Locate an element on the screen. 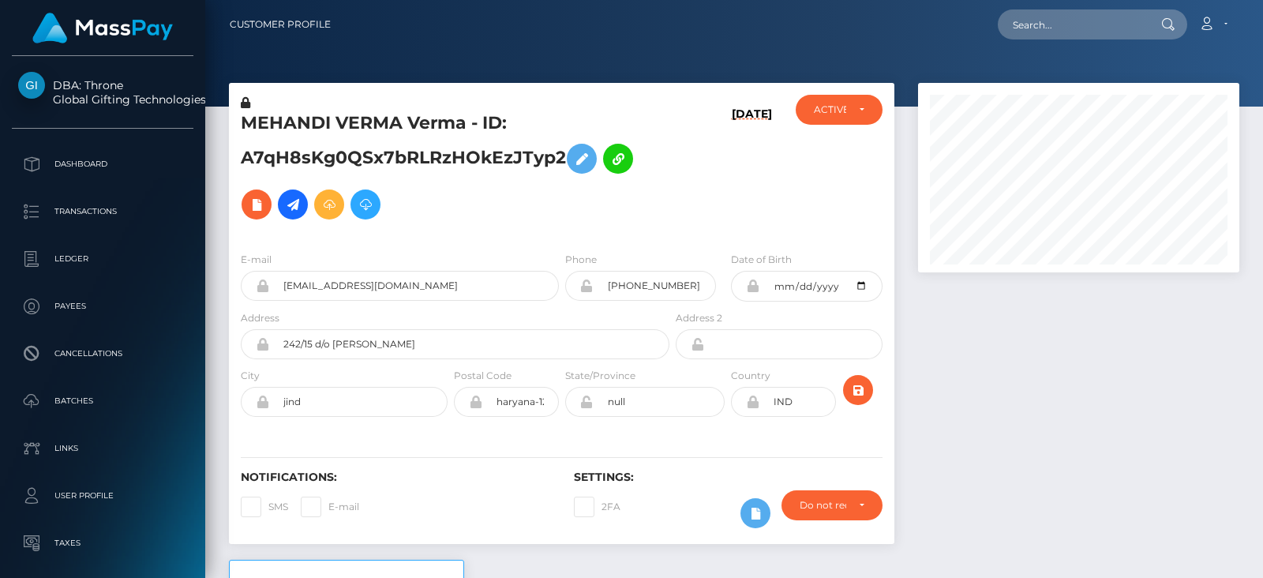 This screenshot has height=578, width=1263. h6: Settings: is located at coordinates (729, 477).